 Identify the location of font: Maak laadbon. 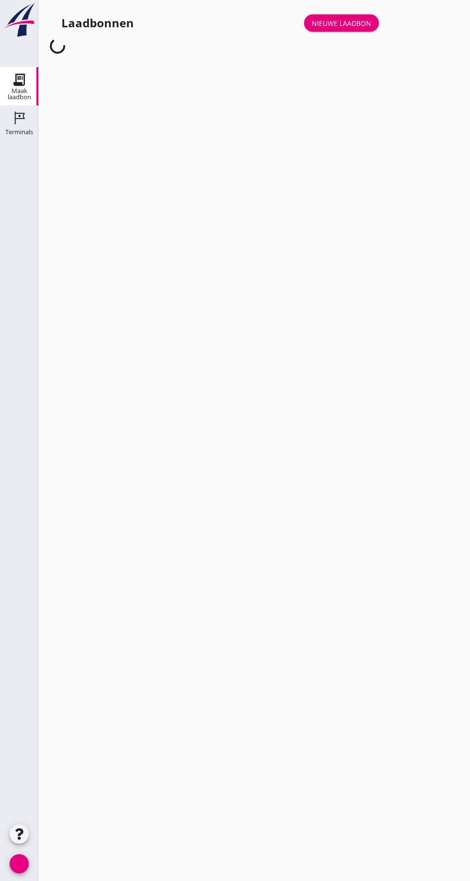
(19, 93).